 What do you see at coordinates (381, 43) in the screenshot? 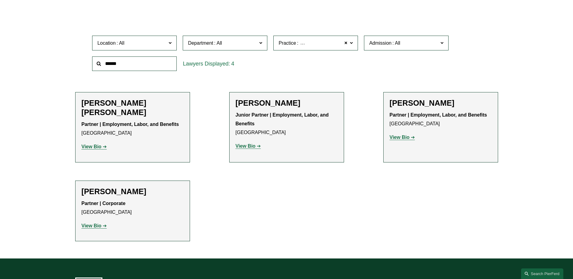
I see `span: Admission` at bounding box center [381, 43].